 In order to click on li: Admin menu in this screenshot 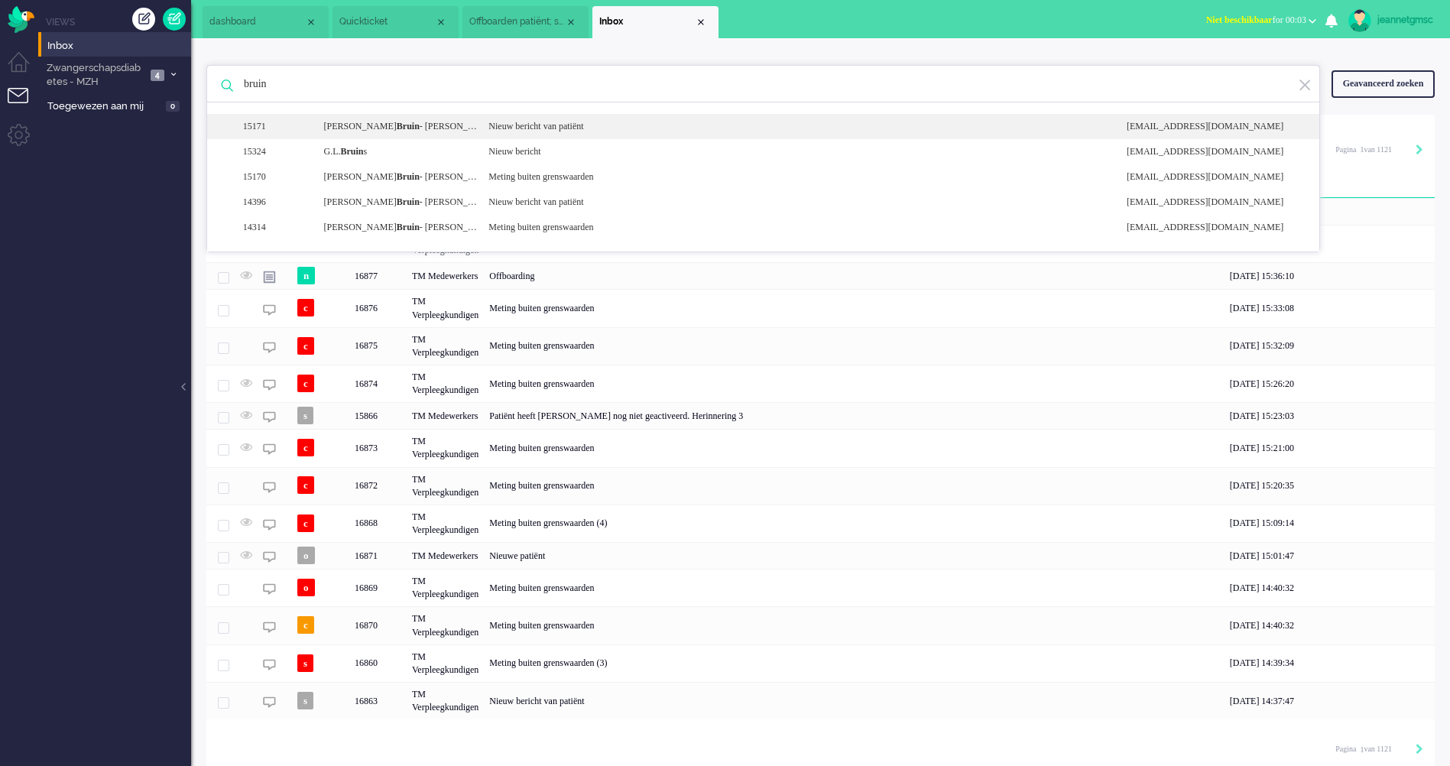, I will do `click(24, 141)`.